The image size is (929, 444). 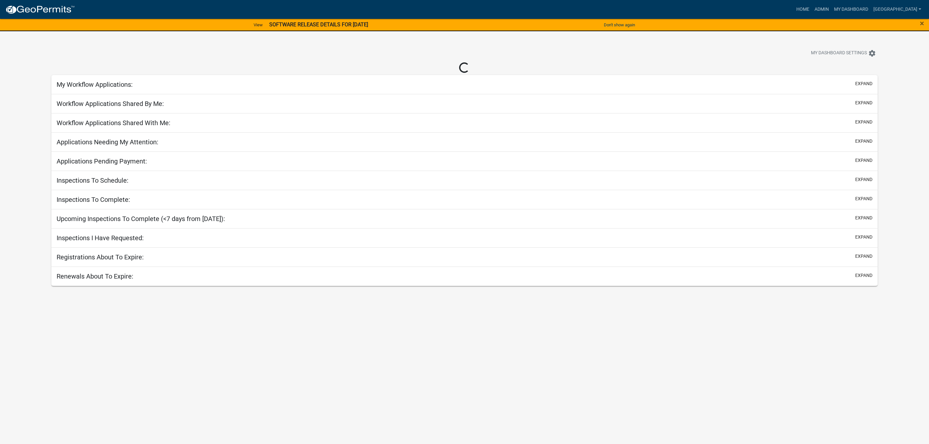 I want to click on a: Admin, so click(x=821, y=9).